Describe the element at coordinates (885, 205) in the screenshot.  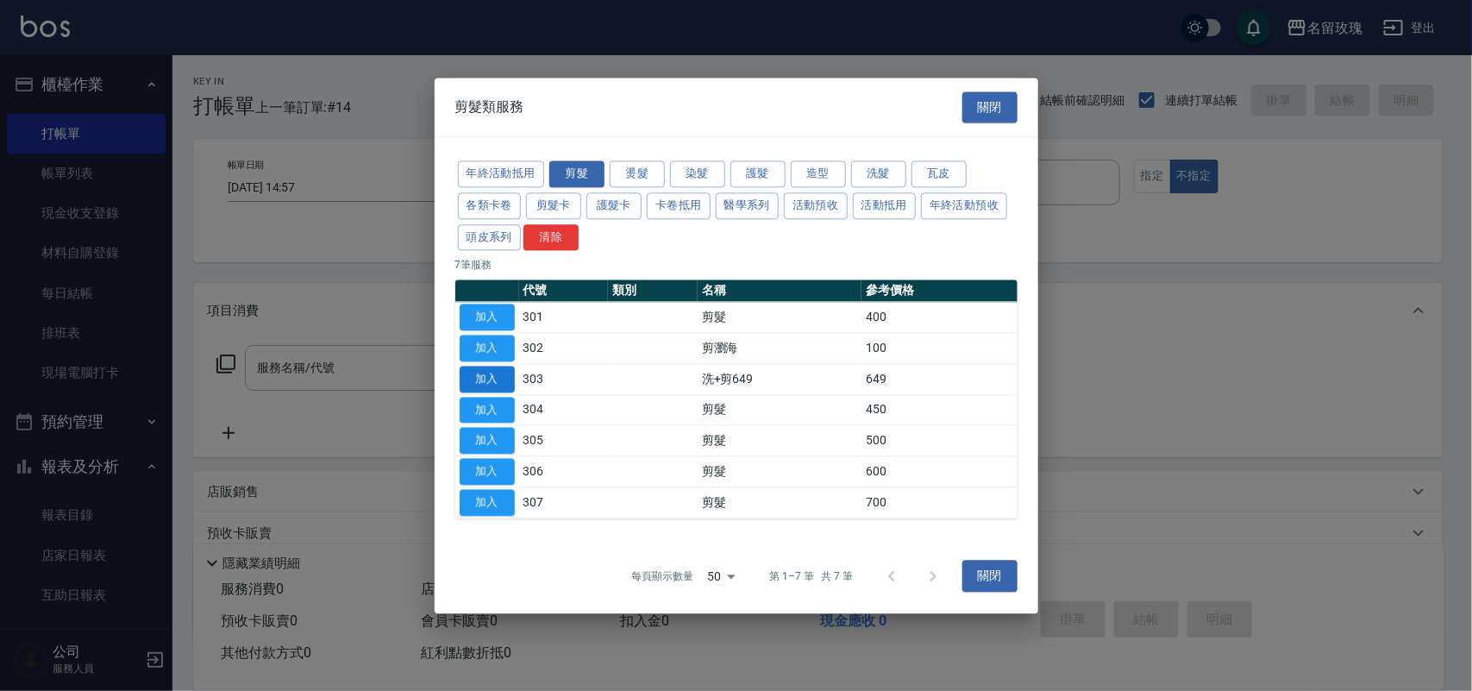
I see `button: 活動抵用` at that location.